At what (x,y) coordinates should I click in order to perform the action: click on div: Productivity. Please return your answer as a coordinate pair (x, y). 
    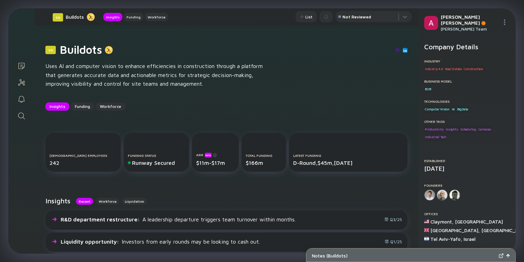
    Looking at the image, I should click on (434, 129).